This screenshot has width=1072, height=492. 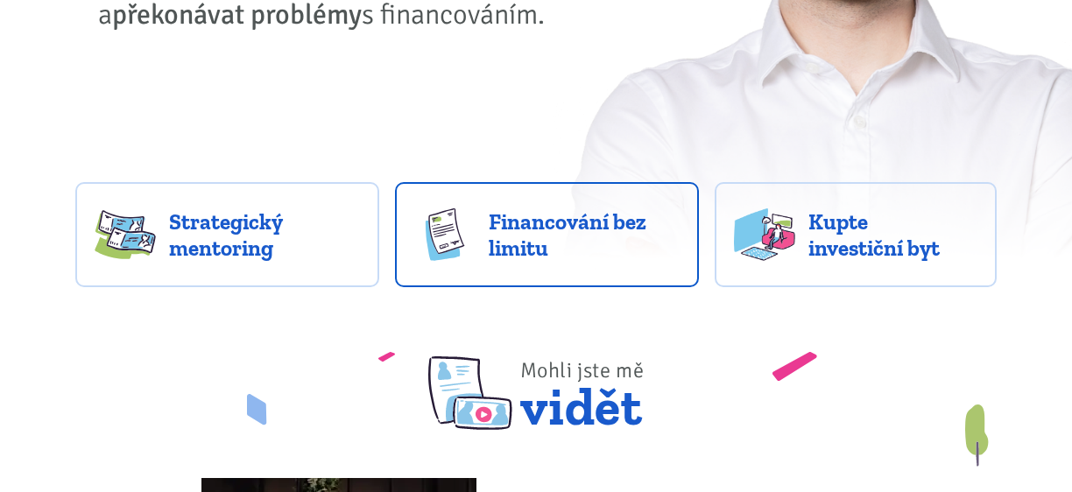 I want to click on a: Kupte investiční byt, so click(x=856, y=235).